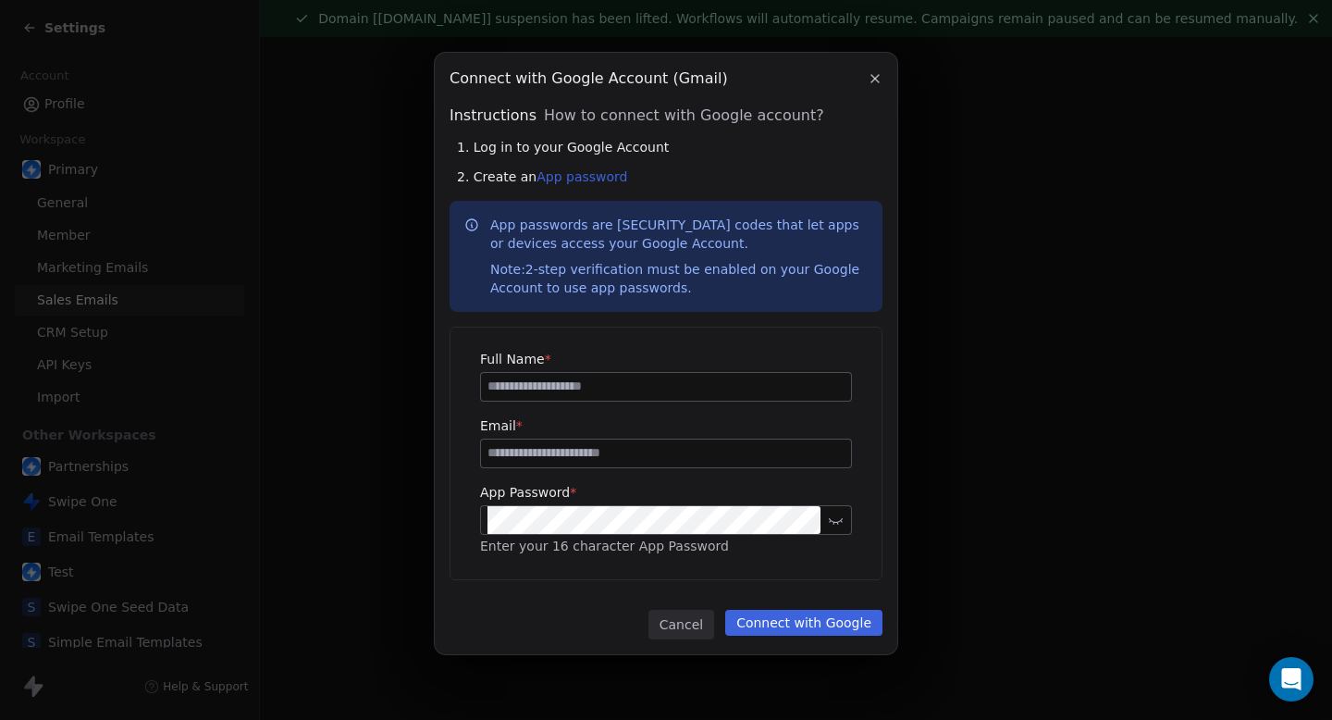 The image size is (1332, 720). I want to click on span: Connect with Google Account (Gmail), so click(588, 79).